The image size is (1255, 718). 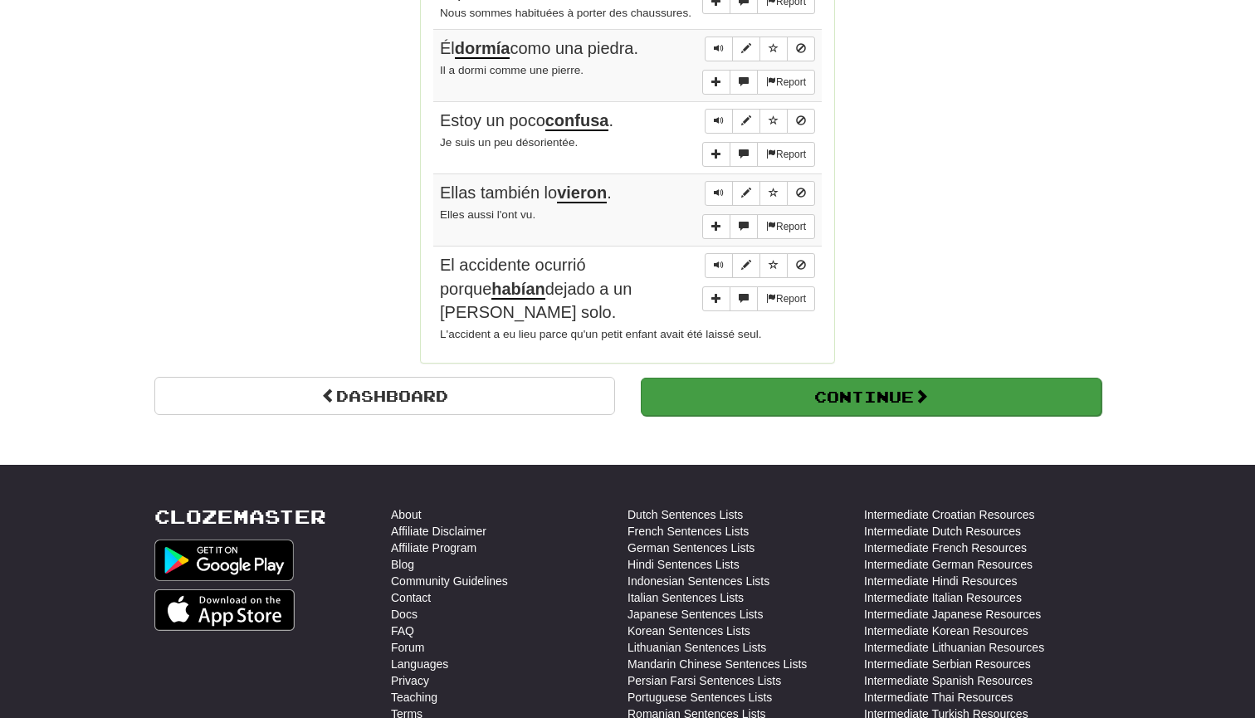 What do you see at coordinates (939, 697) in the screenshot?
I see `a: Intermediate Thai Resources` at bounding box center [939, 697].